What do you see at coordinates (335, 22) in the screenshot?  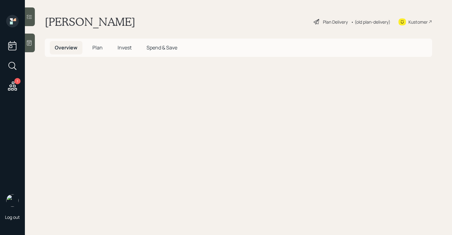 I see `div: Plan Delivery` at bounding box center [335, 22].